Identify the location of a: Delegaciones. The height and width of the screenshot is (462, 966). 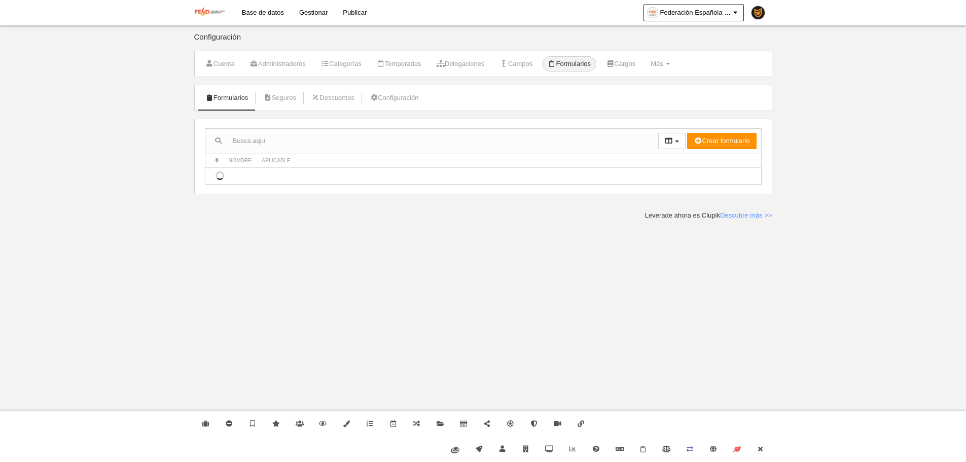
(460, 64).